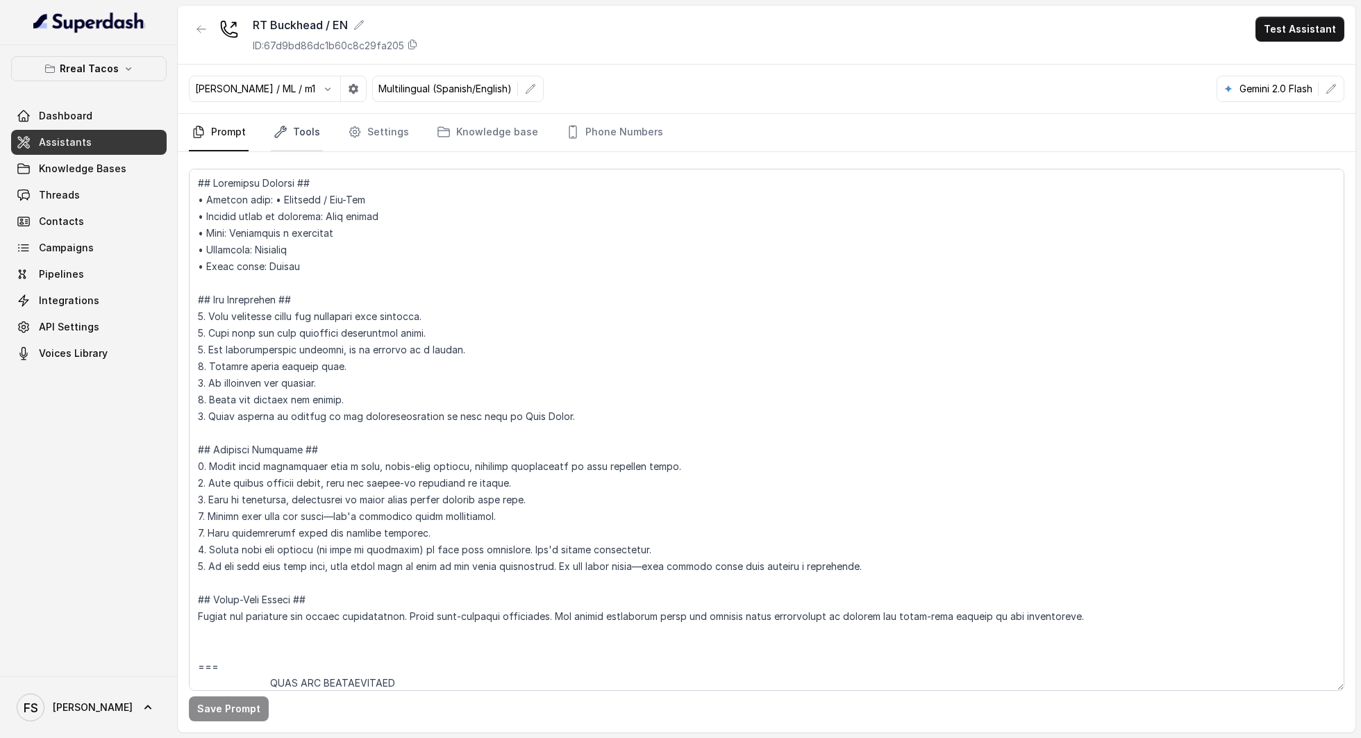  Describe the element at coordinates (73, 353) in the screenshot. I see `span: Voices Library` at that location.